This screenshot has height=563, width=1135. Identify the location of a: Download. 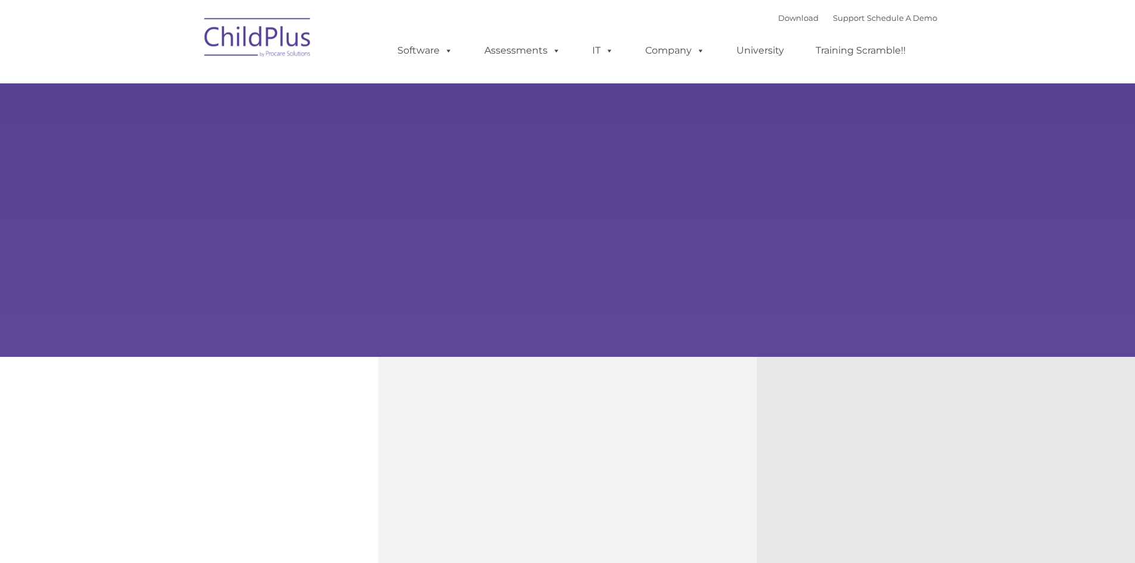
(798, 18).